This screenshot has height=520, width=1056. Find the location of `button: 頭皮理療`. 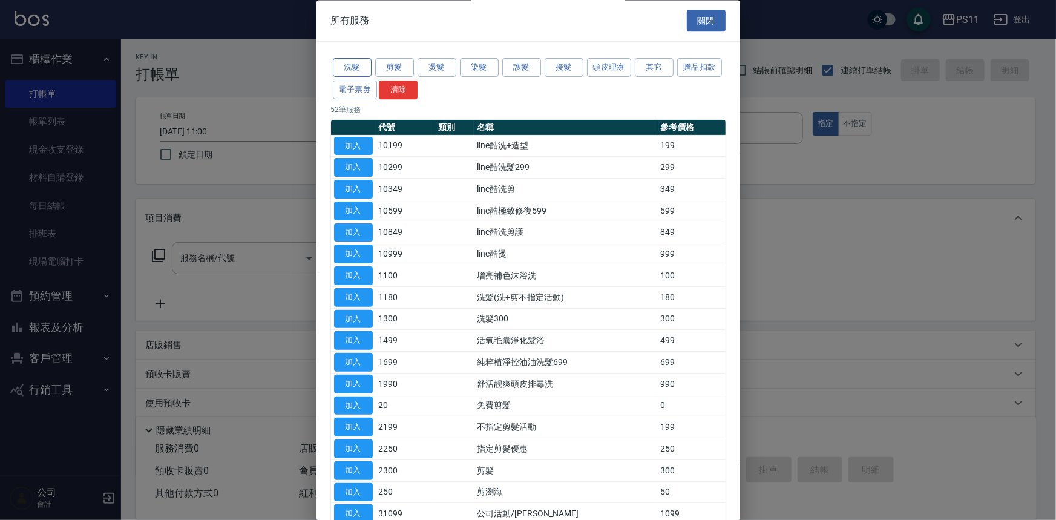

button: 頭皮理療 is located at coordinates (609, 68).